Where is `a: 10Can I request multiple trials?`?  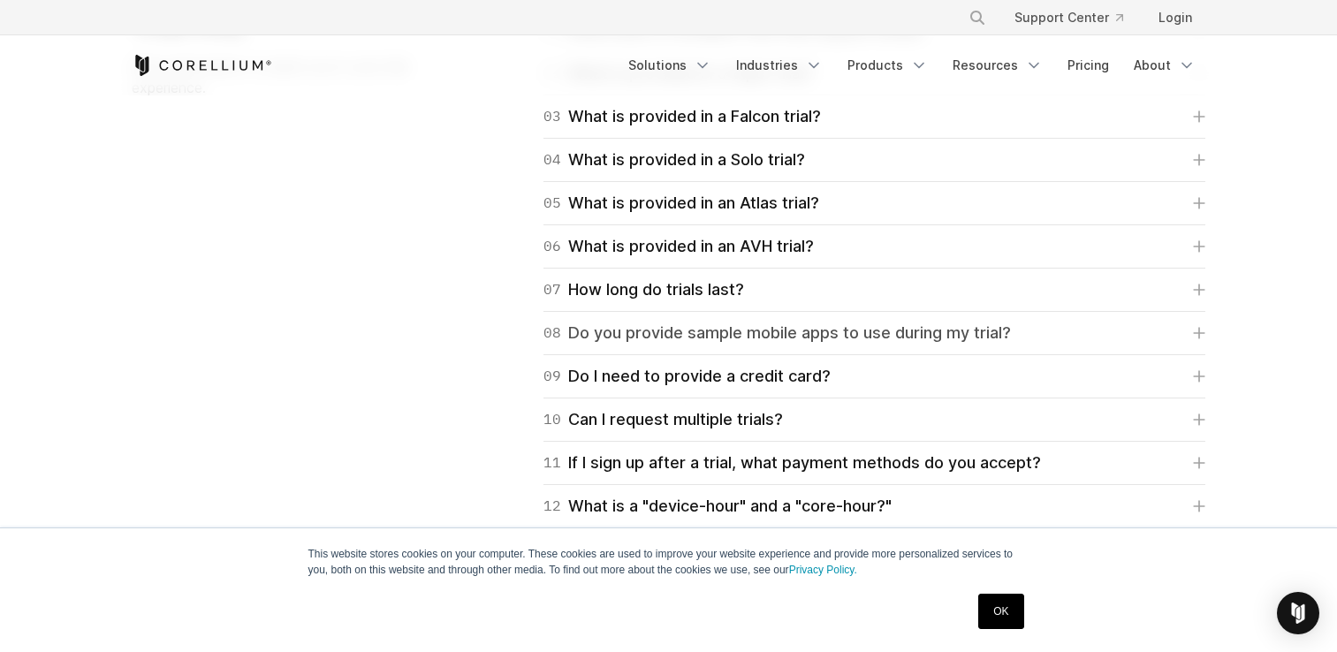 a: 10Can I request multiple trials? is located at coordinates (874, 420).